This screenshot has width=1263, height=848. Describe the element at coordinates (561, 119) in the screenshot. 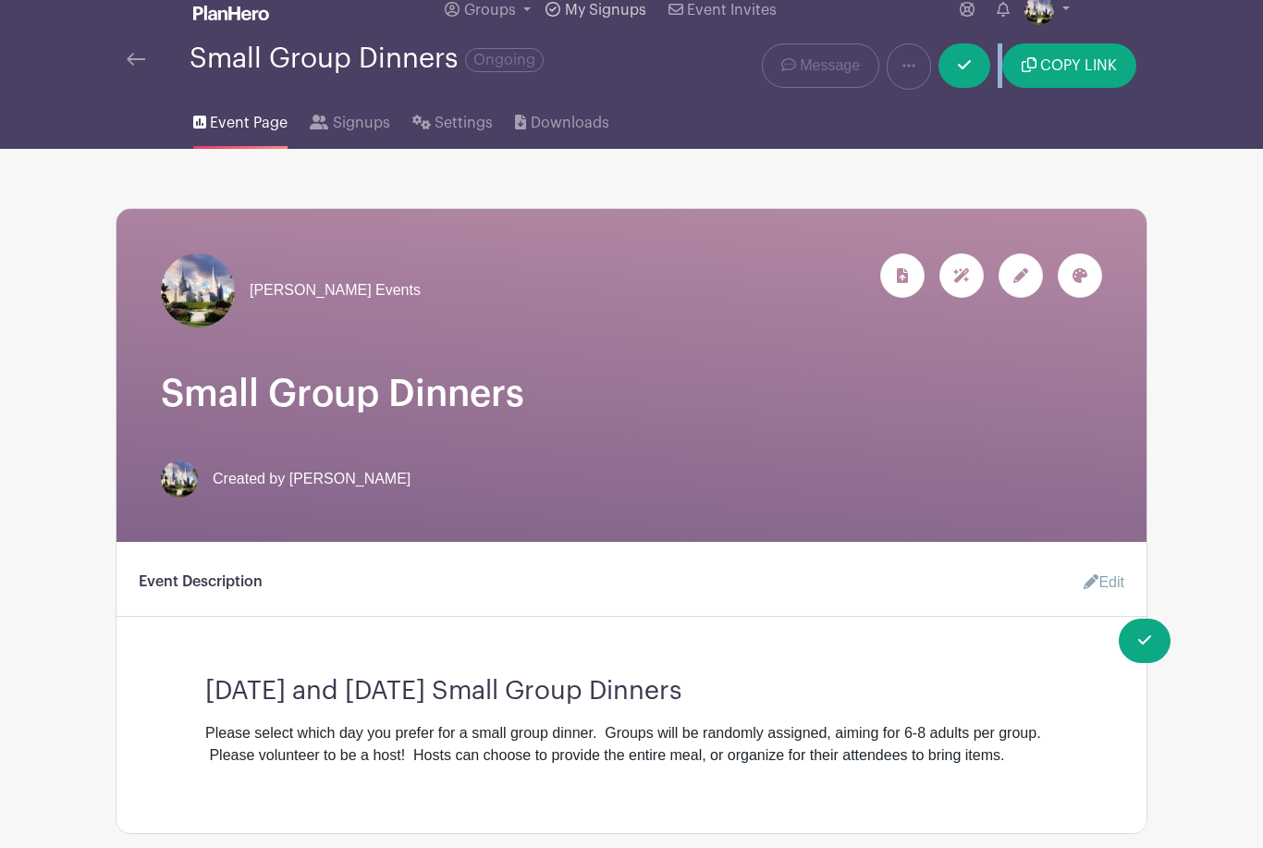

I see `a: Downloads` at that location.